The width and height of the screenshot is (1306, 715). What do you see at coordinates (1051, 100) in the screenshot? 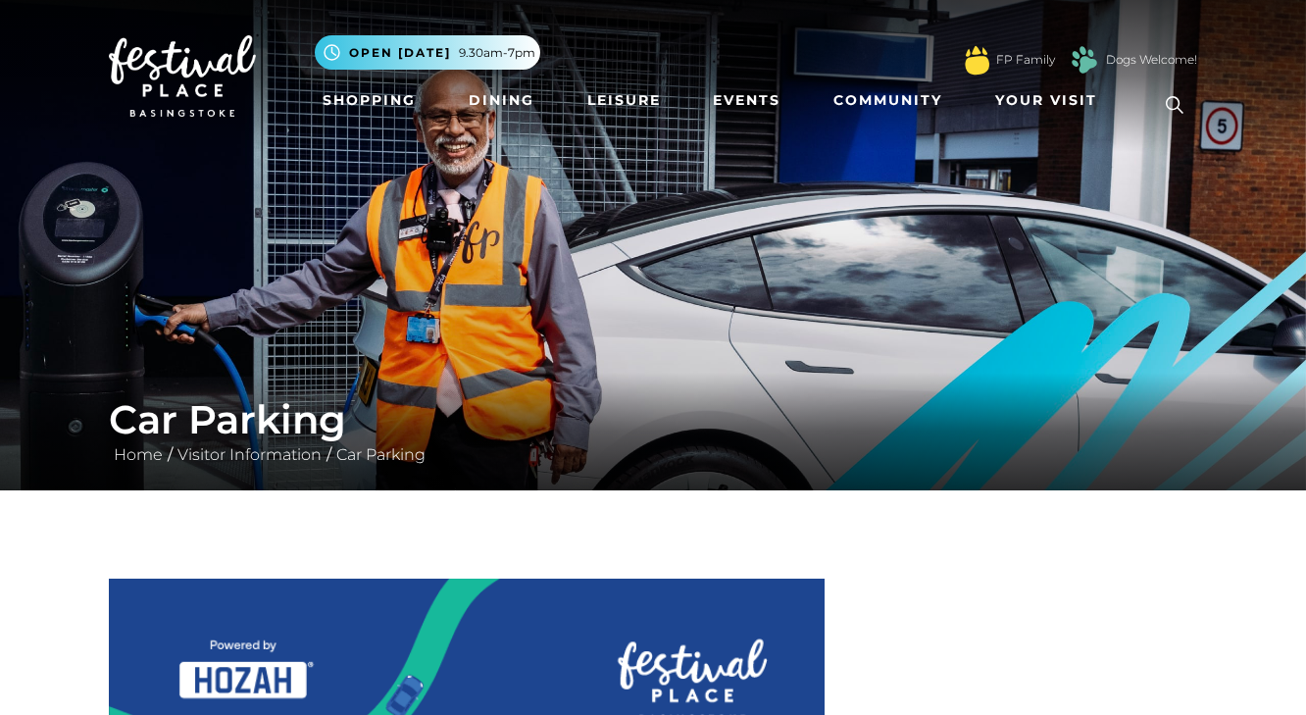
I see `a: Your Visit` at bounding box center [1051, 100].